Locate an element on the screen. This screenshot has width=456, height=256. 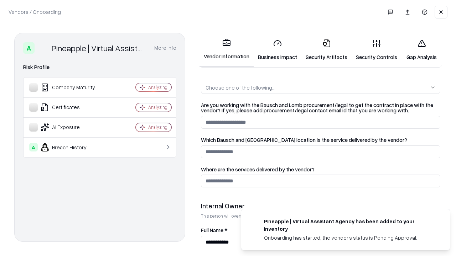
img: Pineapple | Virtual Assistant Agency is located at coordinates (43, 48).